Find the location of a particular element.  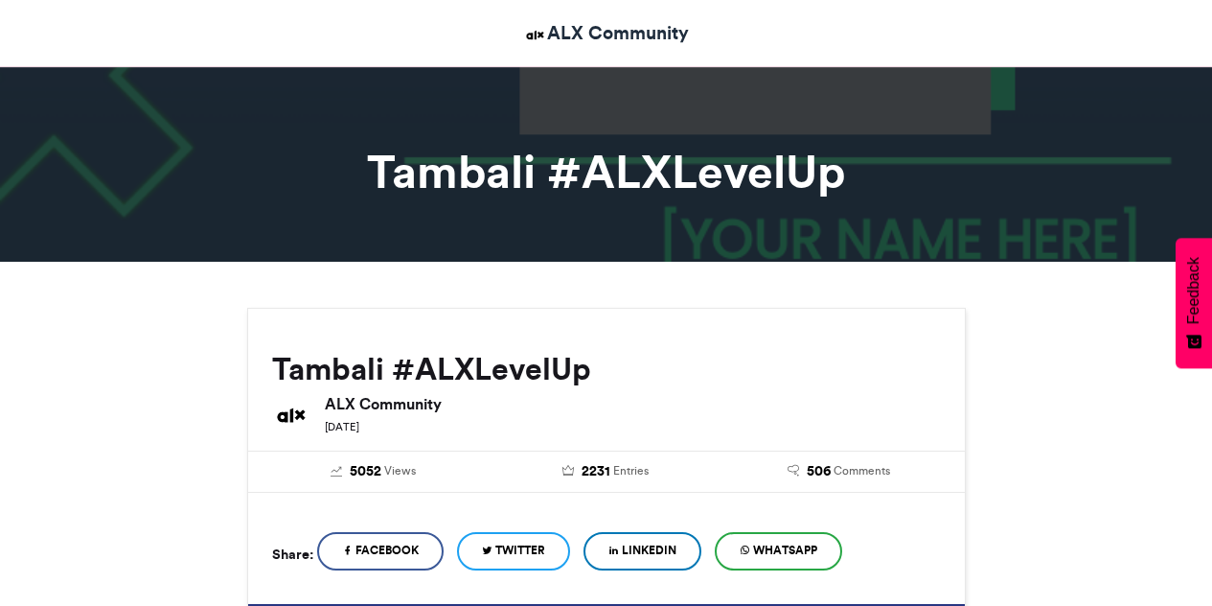

span: WhatsApp is located at coordinates (785, 550).